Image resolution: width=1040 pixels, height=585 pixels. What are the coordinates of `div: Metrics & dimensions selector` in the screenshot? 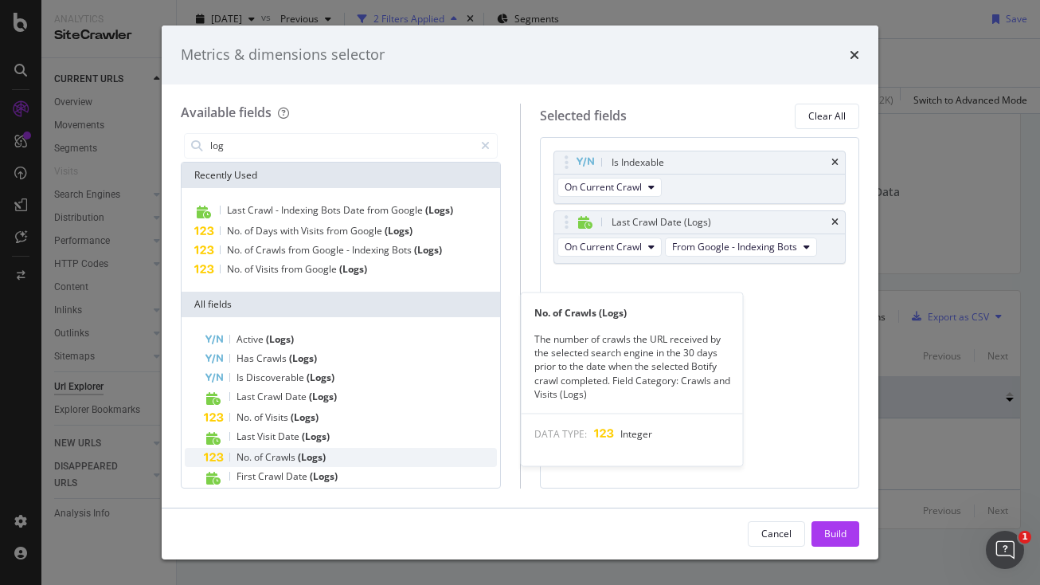 It's located at (283, 55).